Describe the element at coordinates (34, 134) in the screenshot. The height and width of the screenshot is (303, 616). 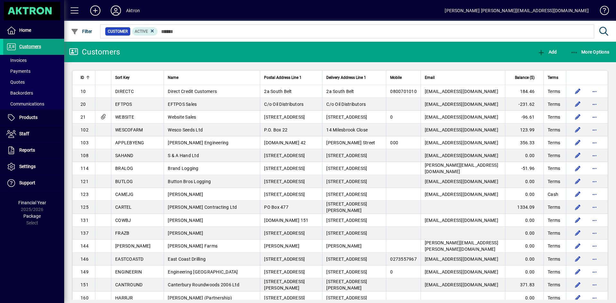
I see `a: Staff` at that location.